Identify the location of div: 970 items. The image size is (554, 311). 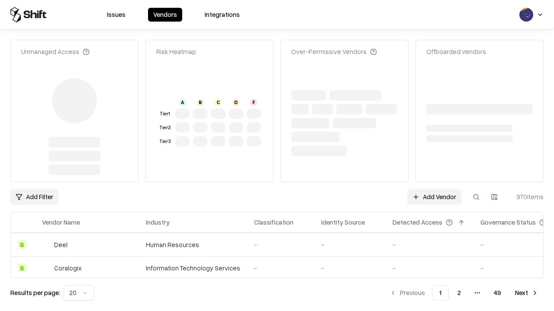
(526, 197).